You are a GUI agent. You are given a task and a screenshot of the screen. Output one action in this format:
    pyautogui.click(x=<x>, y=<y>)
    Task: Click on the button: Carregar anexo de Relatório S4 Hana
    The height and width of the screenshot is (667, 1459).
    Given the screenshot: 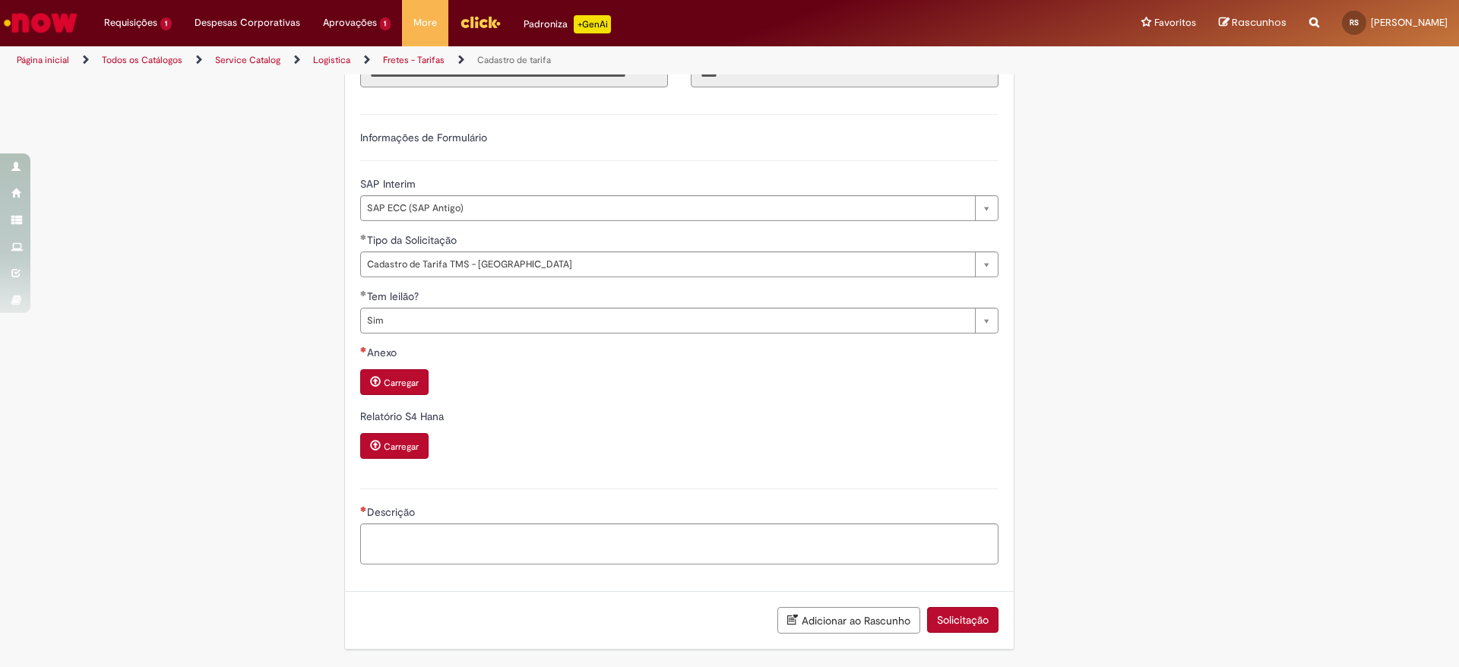 What is the action you would take?
    pyautogui.click(x=394, y=446)
    